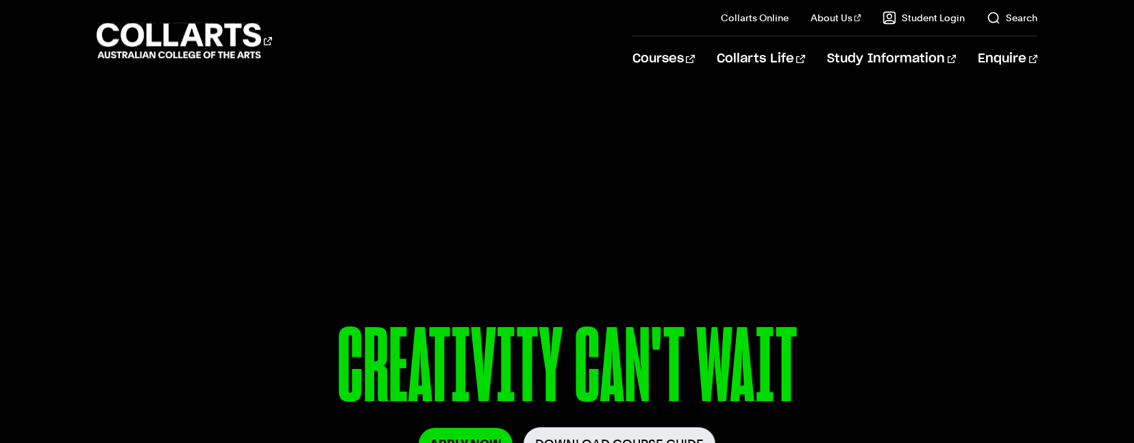  I want to click on p: CREATIVITY CAN'T WAIT, so click(567, 370).